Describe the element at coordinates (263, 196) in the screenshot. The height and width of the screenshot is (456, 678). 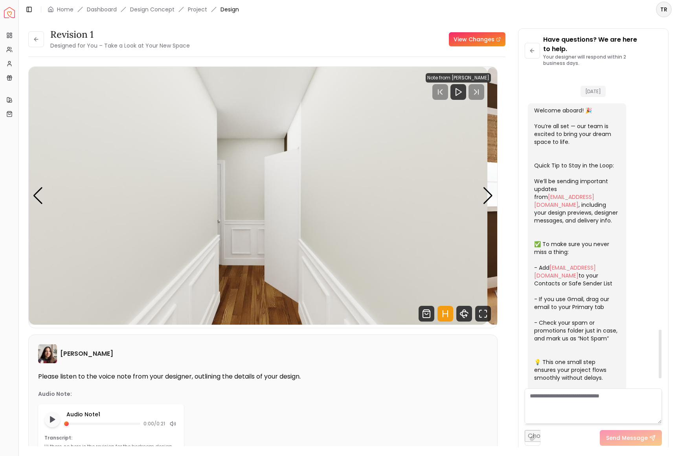
I see `div: Carousel` at that location.